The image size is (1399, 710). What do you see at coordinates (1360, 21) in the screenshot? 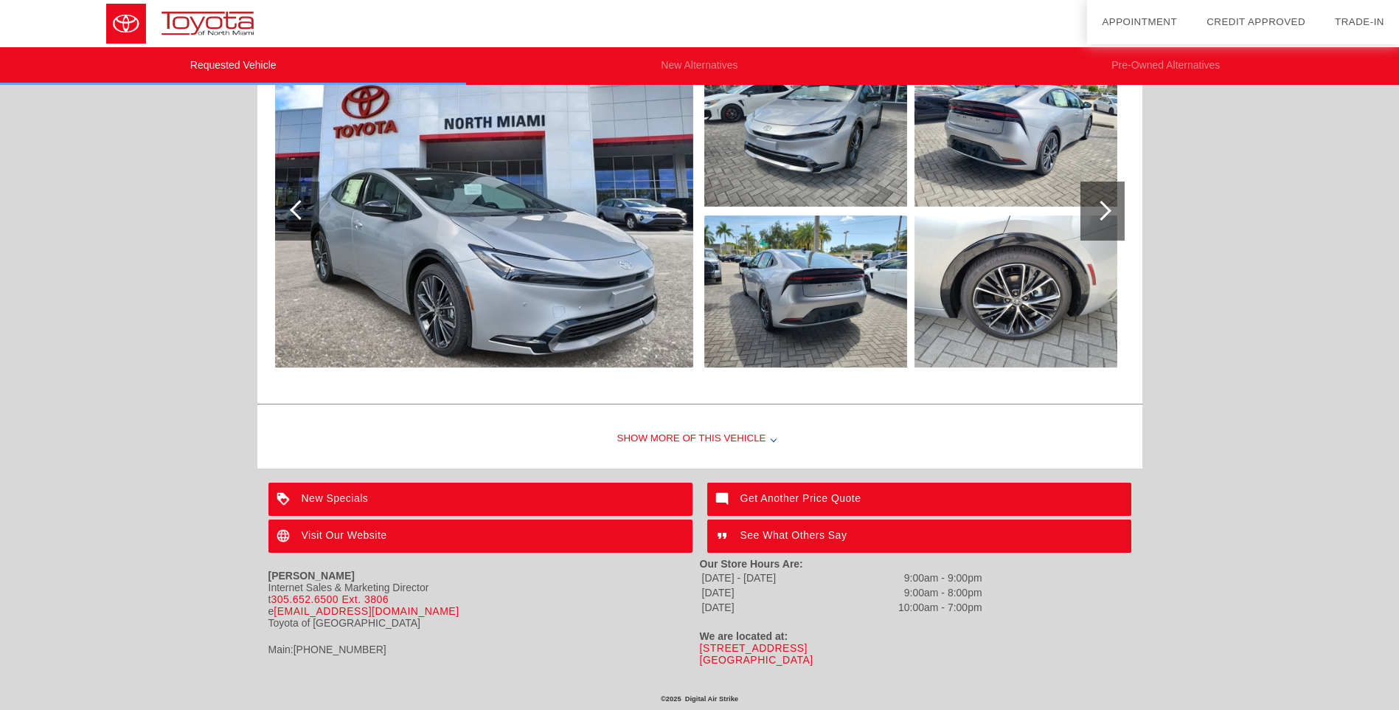
I see `a: Trade-In` at bounding box center [1360, 21].